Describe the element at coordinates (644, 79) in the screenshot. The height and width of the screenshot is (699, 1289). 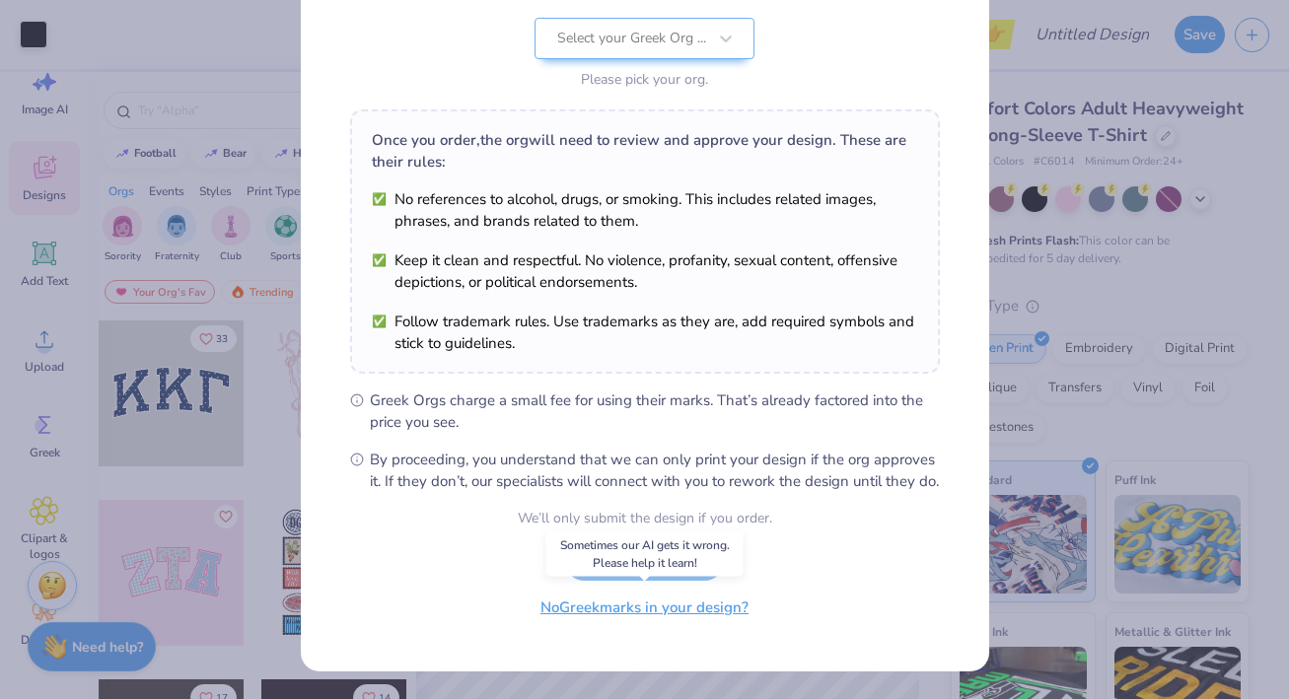
I see `div: Please pick your org.` at that location.